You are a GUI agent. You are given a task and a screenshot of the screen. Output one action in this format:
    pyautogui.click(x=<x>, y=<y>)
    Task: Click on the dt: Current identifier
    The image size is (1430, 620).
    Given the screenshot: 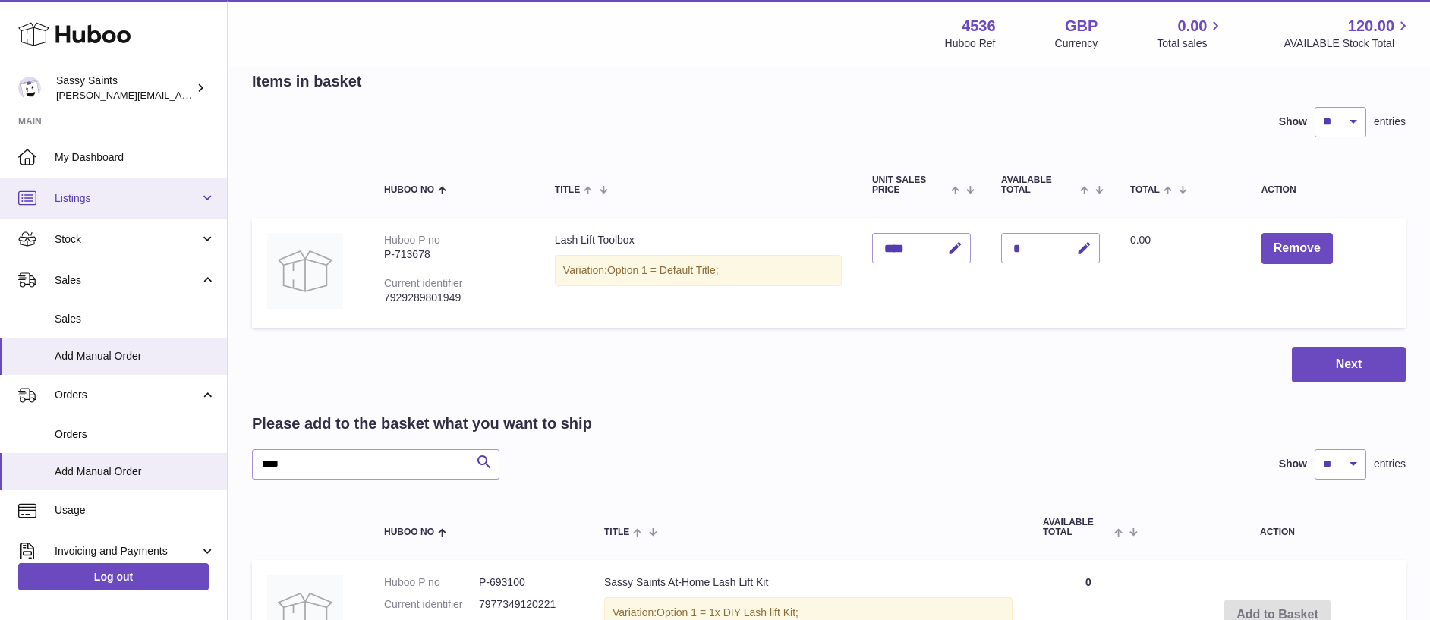 What is the action you would take?
    pyautogui.click(x=431, y=604)
    